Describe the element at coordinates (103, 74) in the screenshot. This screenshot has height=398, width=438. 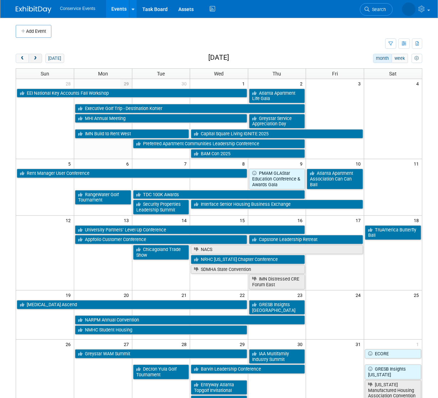
I see `span: Mon` at that location.